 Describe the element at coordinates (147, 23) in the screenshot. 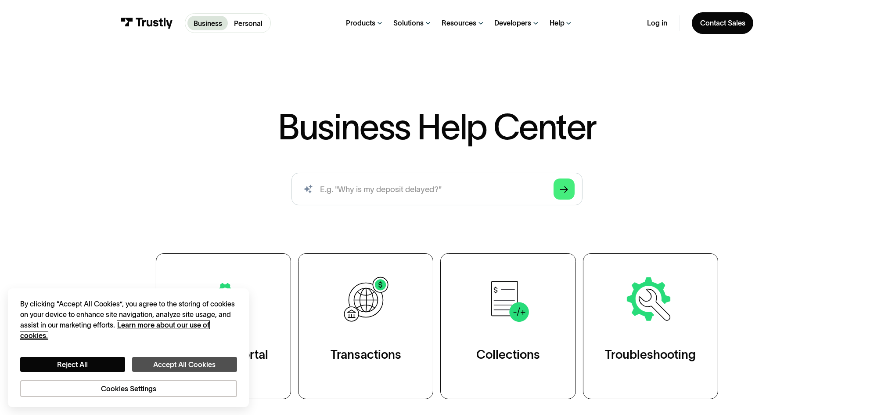

I see `img: Trustly Logo` at that location.